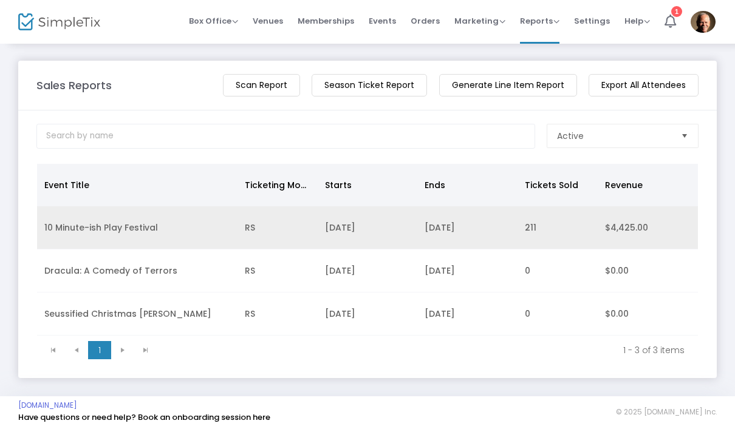 This screenshot has width=735, height=429. What do you see at coordinates (637, 21) in the screenshot?
I see `span: Help` at bounding box center [637, 21].